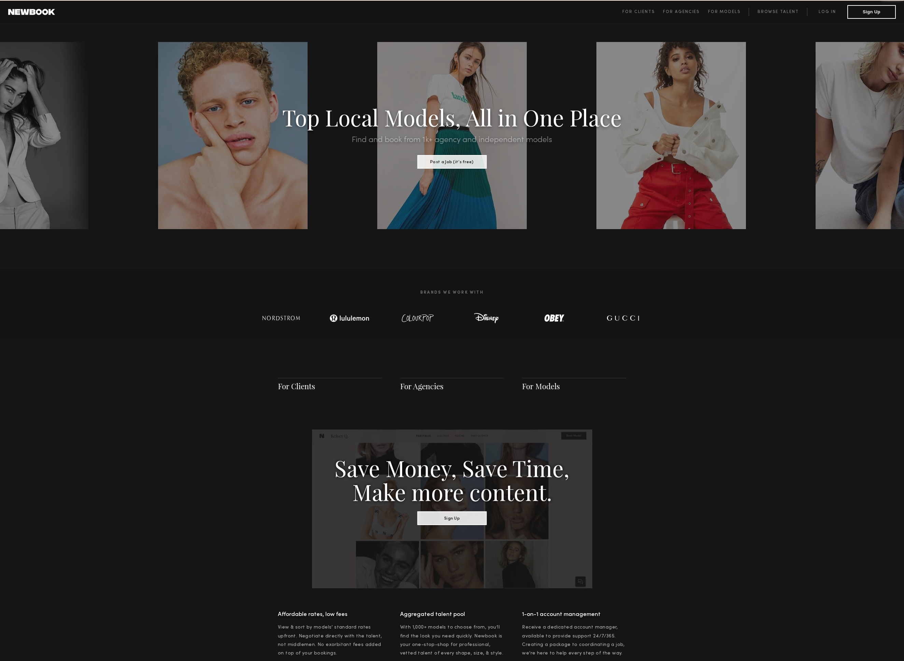 Image resolution: width=904 pixels, height=661 pixels. I want to click on img: logo-obey.svg, so click(554, 318).